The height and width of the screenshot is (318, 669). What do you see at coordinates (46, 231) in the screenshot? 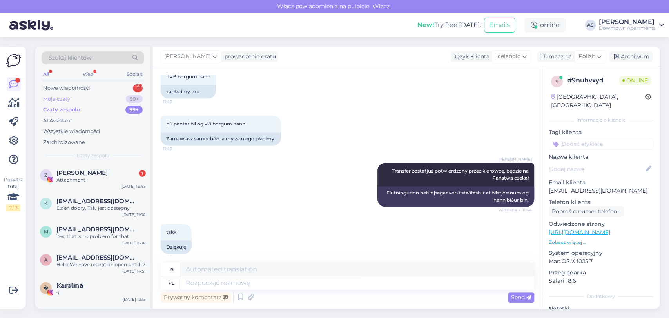
I see `span: m` at bounding box center [46, 231].